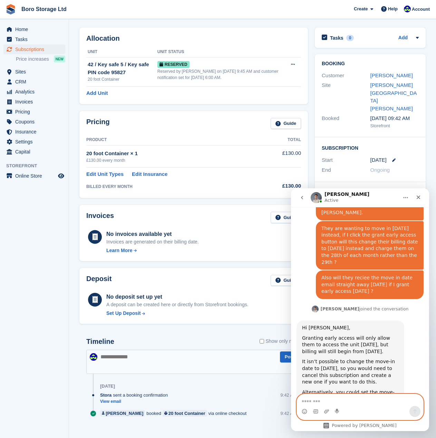 This screenshot has height=438, width=436. Describe the element at coordinates (36, 152) in the screenshot. I see `span: Capital` at that location.